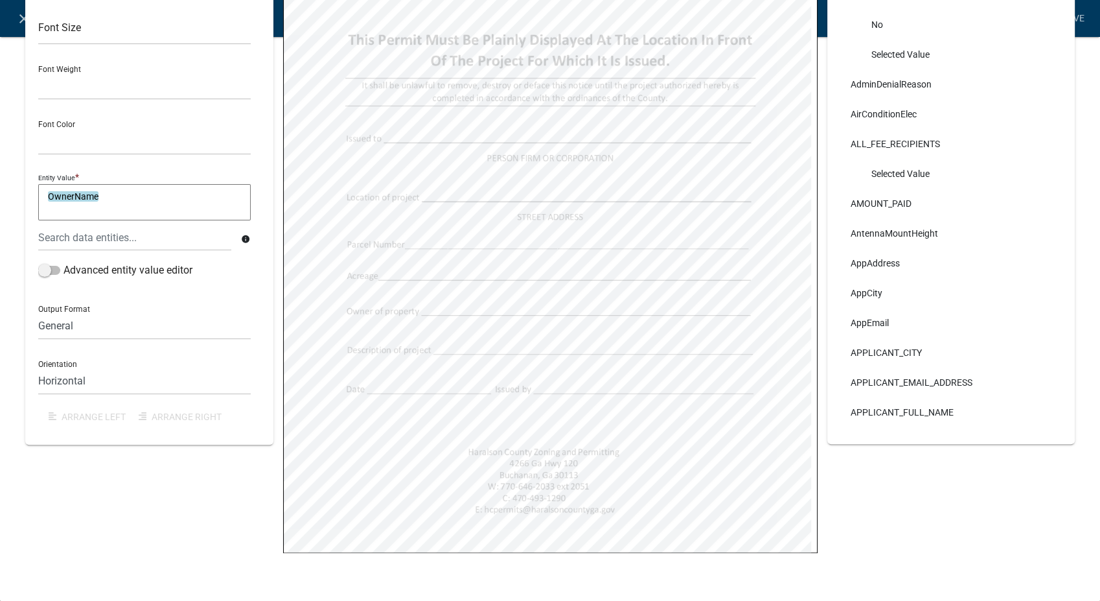 The image size is (1100, 601). Describe the element at coordinates (24, 19) in the screenshot. I see `i: close` at that location.